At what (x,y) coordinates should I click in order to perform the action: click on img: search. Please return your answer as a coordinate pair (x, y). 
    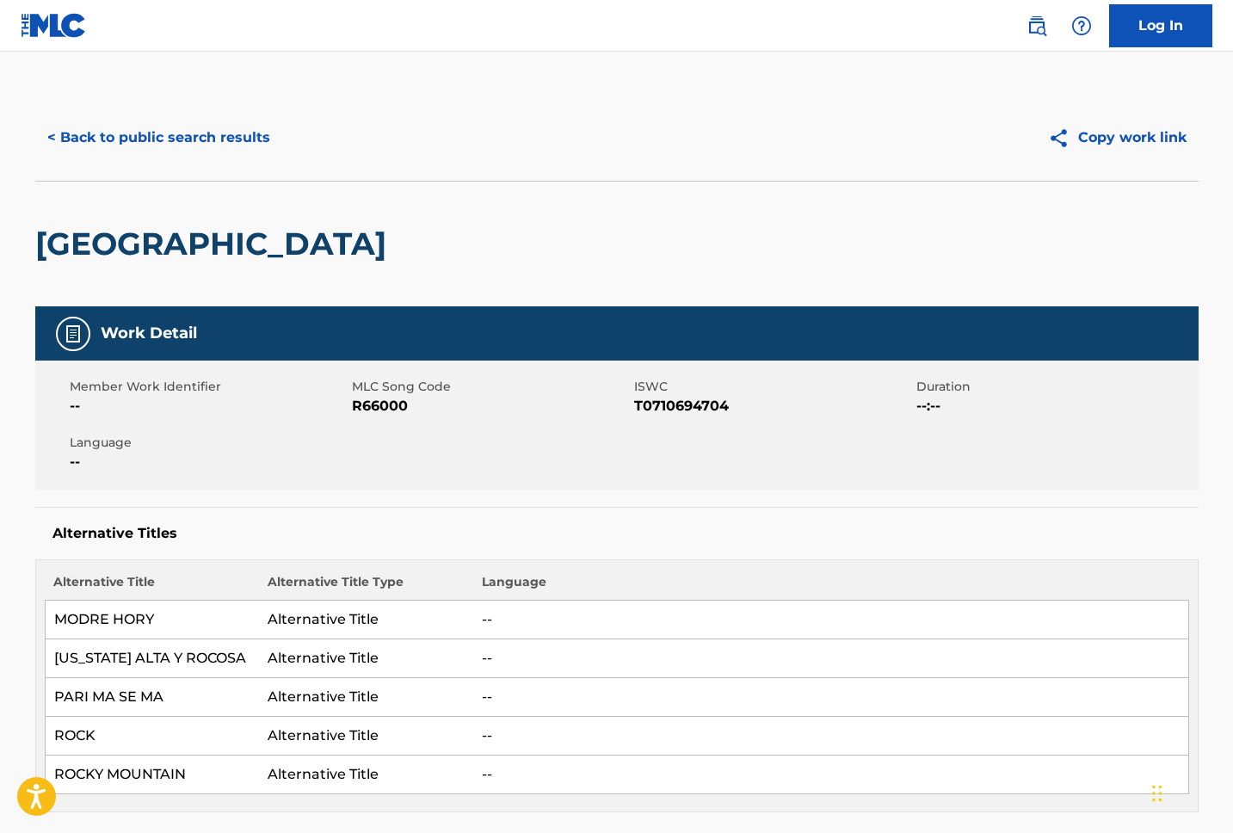
    Looking at the image, I should click on (1037, 26).